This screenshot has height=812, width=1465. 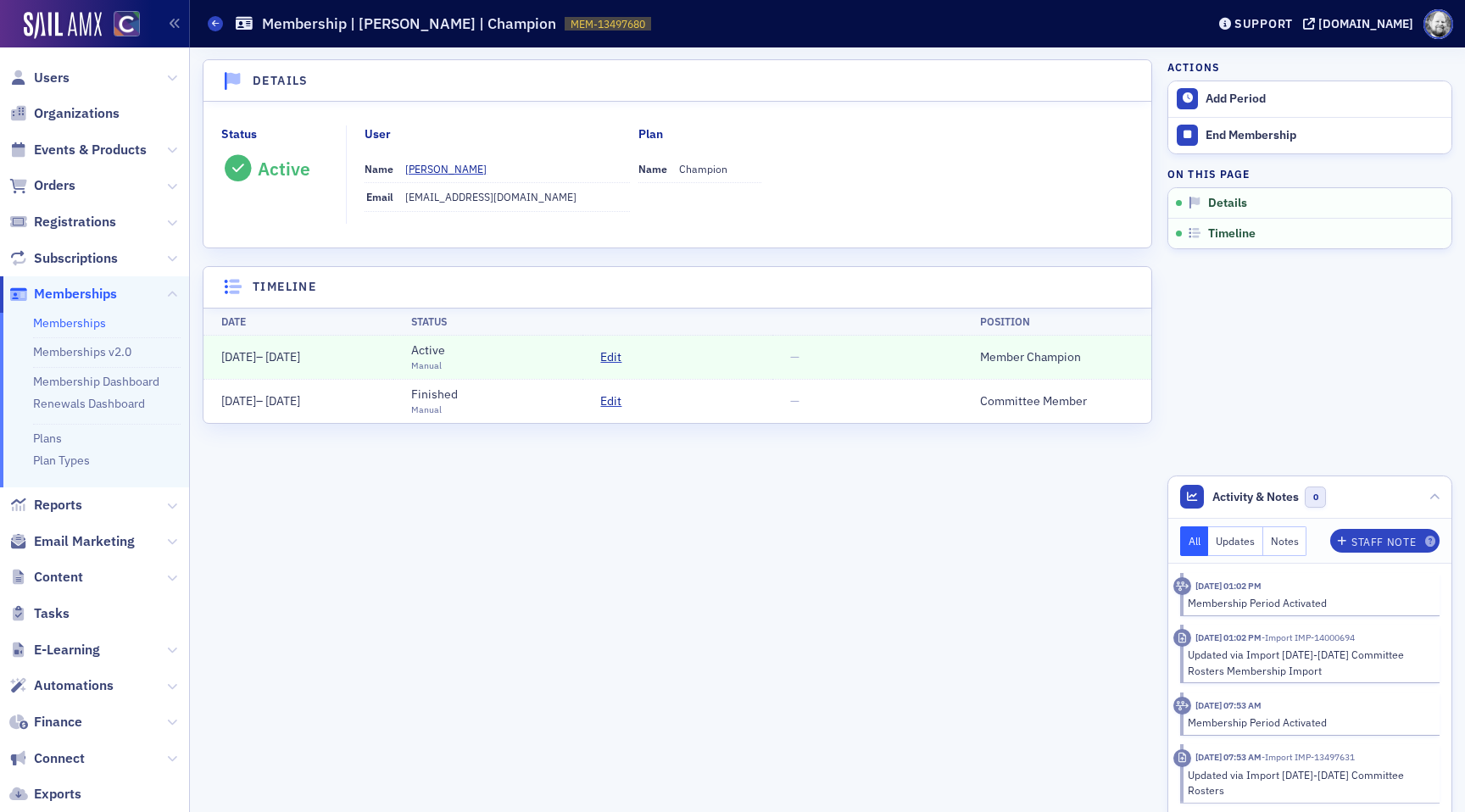 I want to click on span: Exports, so click(x=58, y=794).